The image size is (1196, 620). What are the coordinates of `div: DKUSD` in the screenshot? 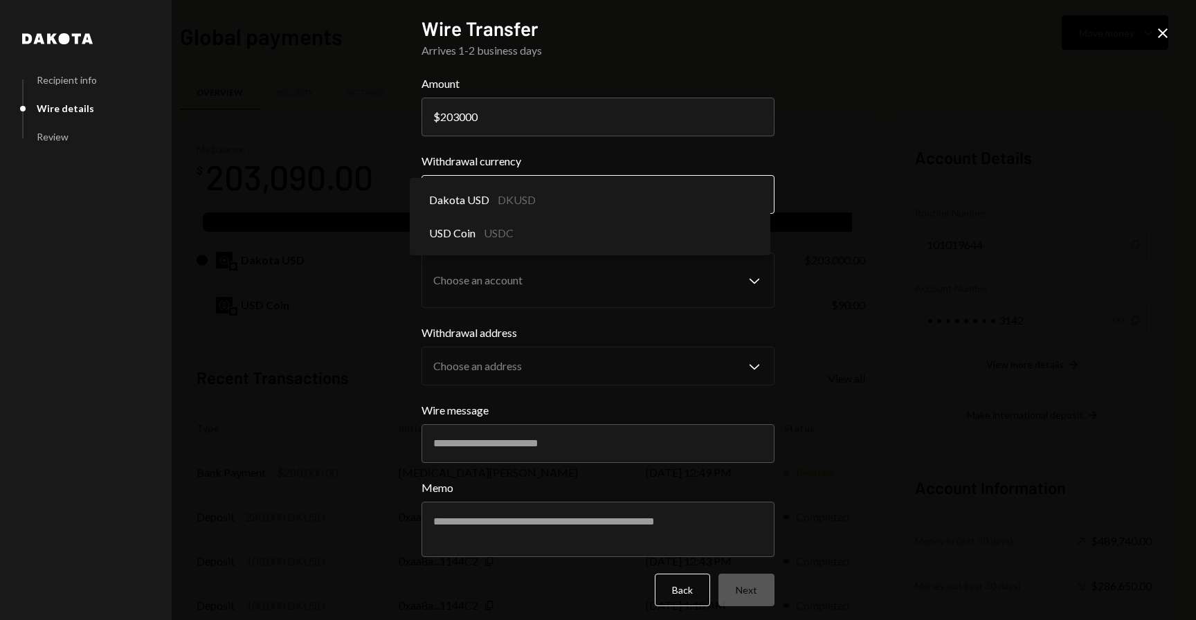 It's located at (516, 200).